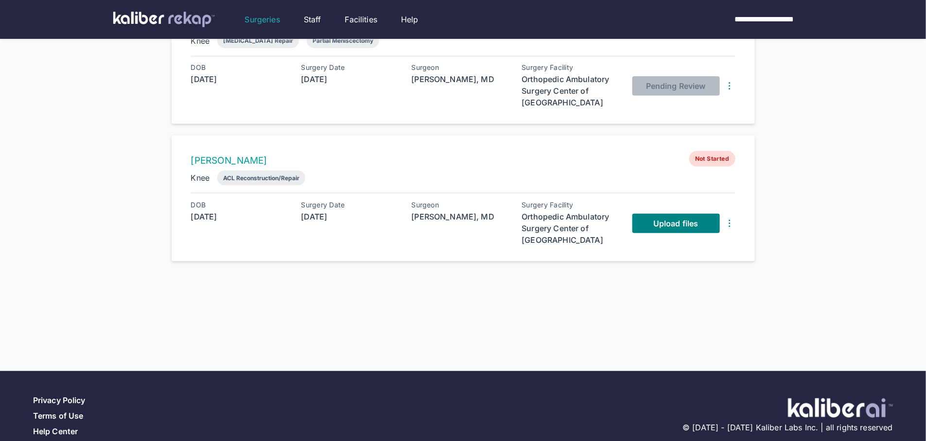  What do you see at coordinates (58, 416) in the screenshot?
I see `a: Terms of Use` at bounding box center [58, 416].